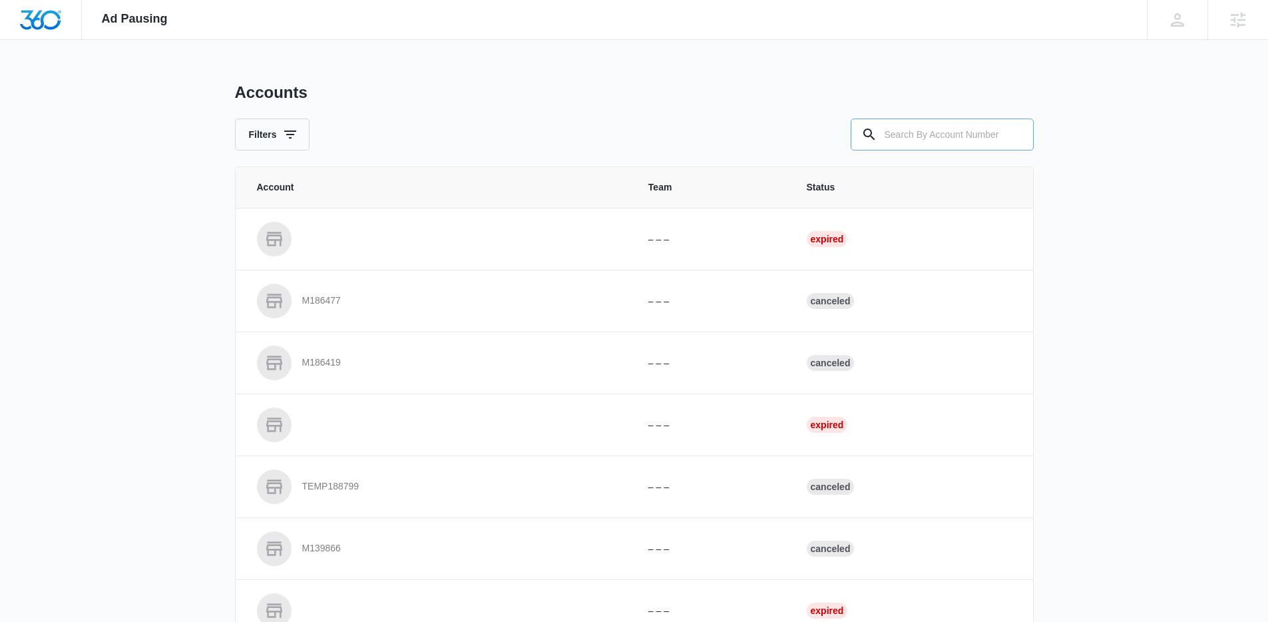 The height and width of the screenshot is (622, 1268). I want to click on span: Ad Pausing, so click(134, 19).